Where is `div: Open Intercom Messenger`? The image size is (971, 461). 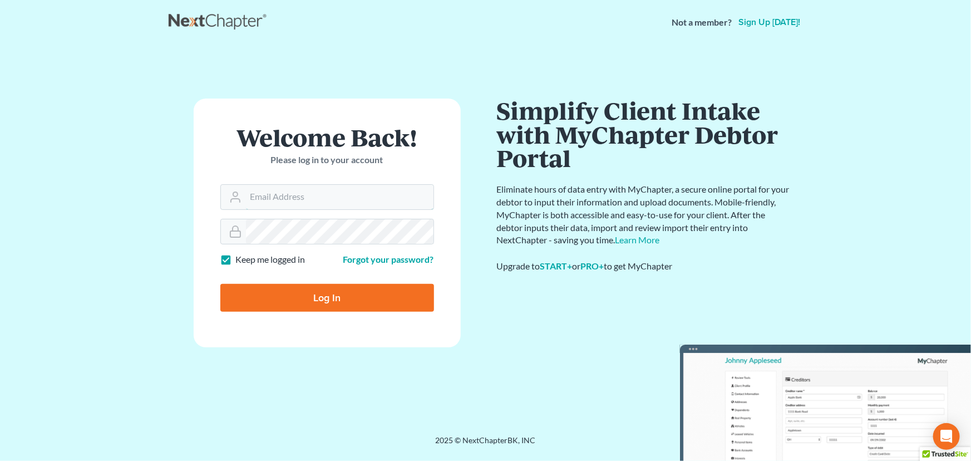 div: Open Intercom Messenger is located at coordinates (947, 436).